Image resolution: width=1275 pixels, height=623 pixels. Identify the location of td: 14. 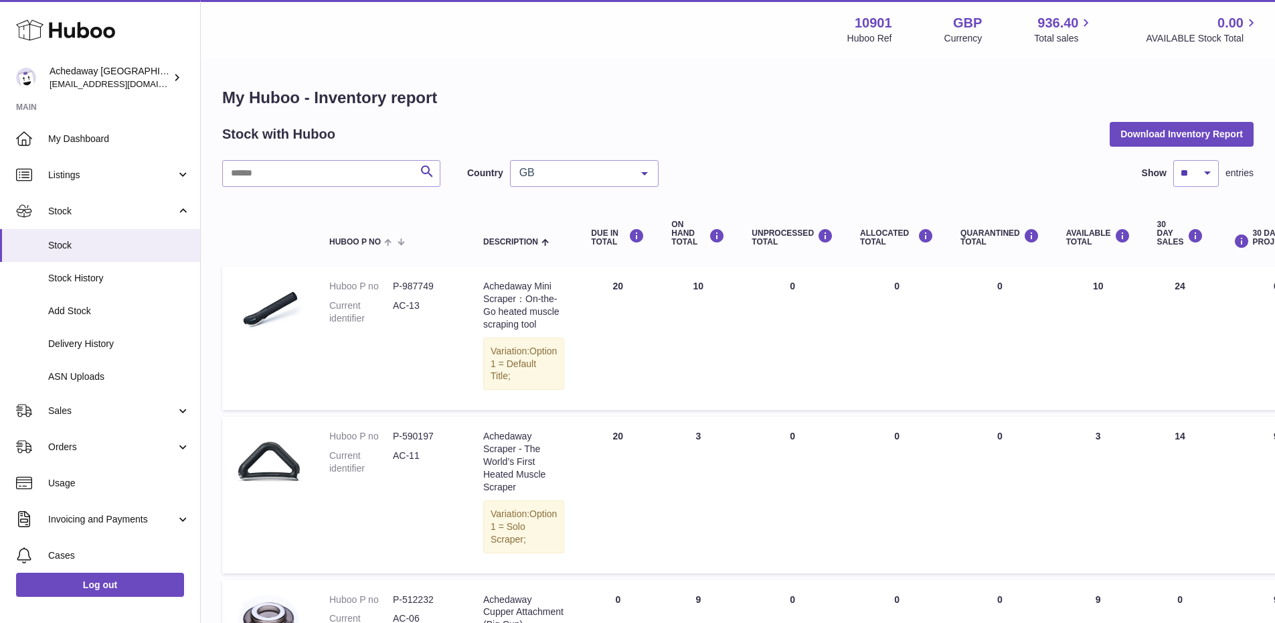
(1180, 494).